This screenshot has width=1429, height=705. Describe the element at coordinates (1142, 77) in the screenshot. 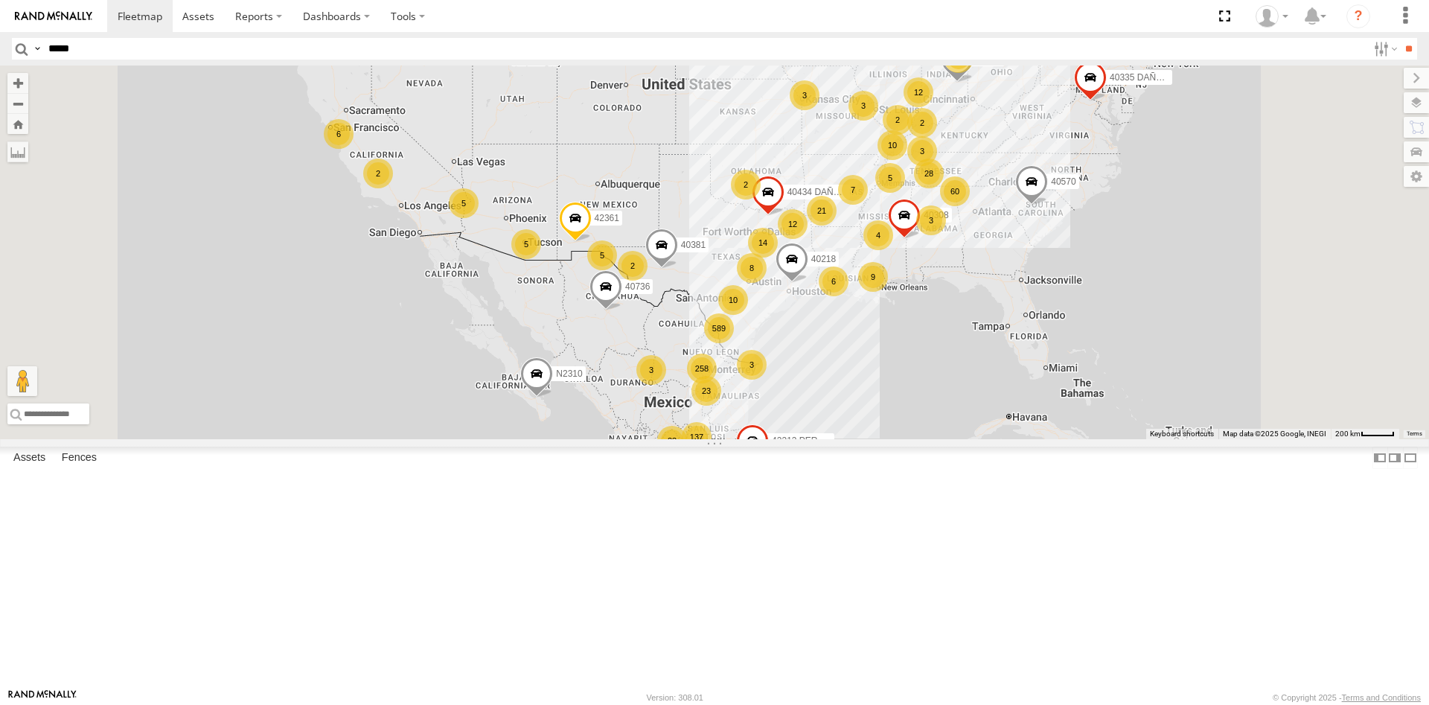

I see `span: 40335 DAÑADO` at that location.